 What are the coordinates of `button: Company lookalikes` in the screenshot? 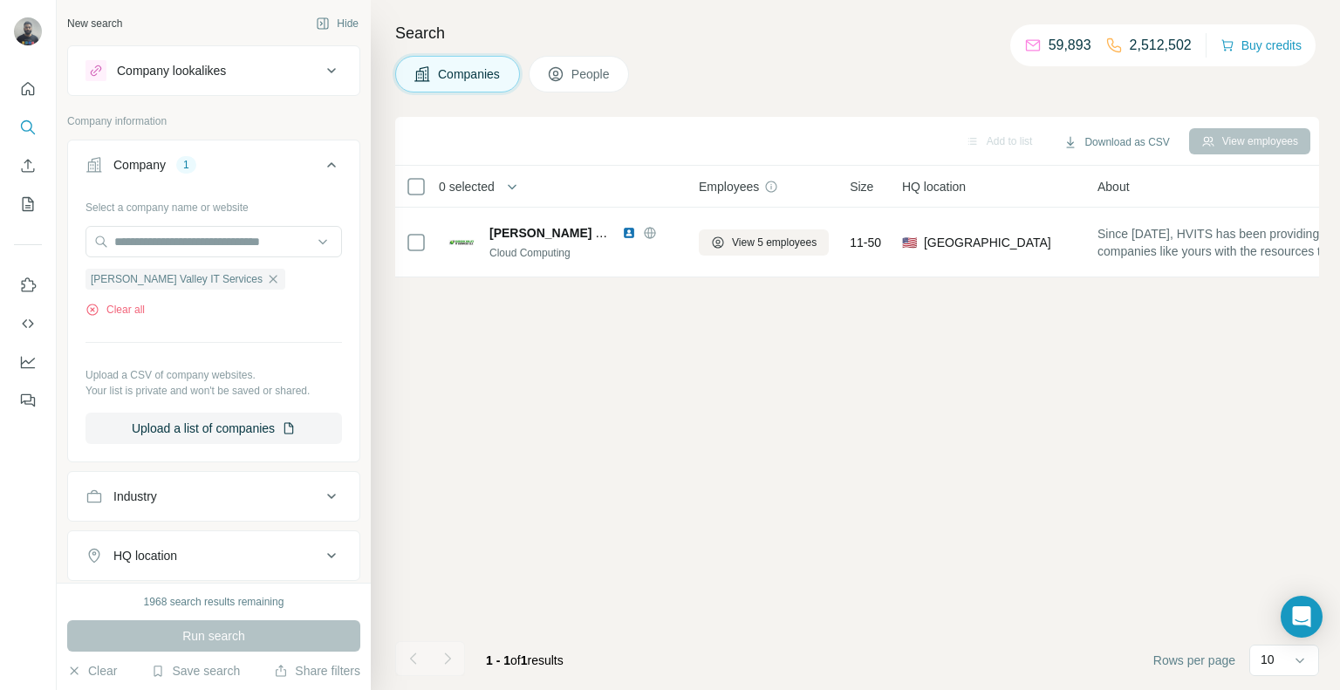 It's located at (214, 71).